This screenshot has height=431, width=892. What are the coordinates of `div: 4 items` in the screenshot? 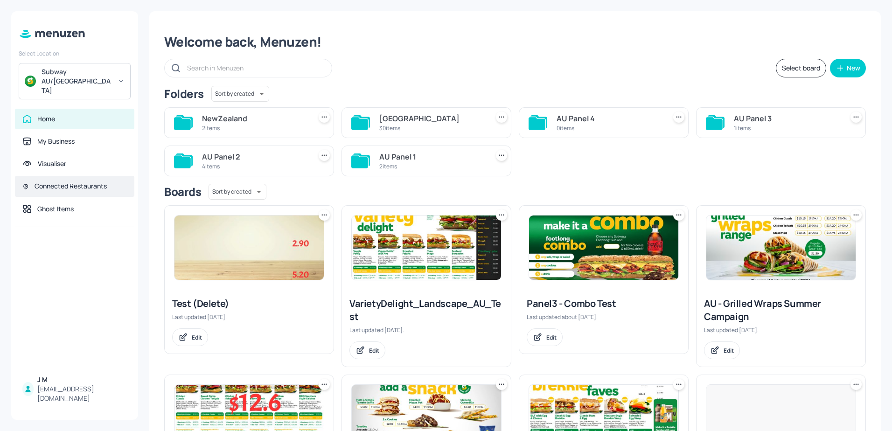 It's located at (255, 166).